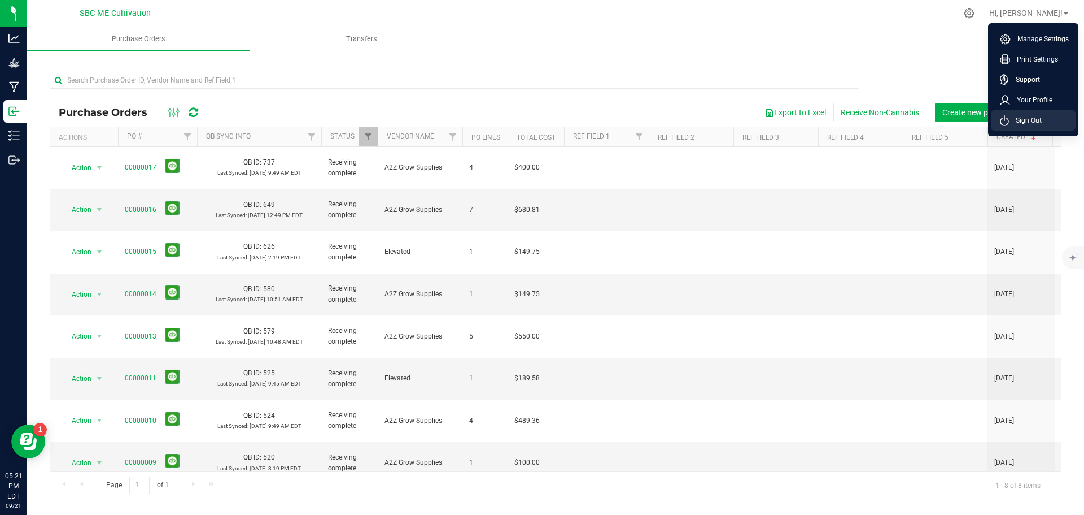 Image resolution: width=1084 pixels, height=515 pixels. Describe the element at coordinates (1034, 120) in the screenshot. I see `li: Sign Out` at that location.